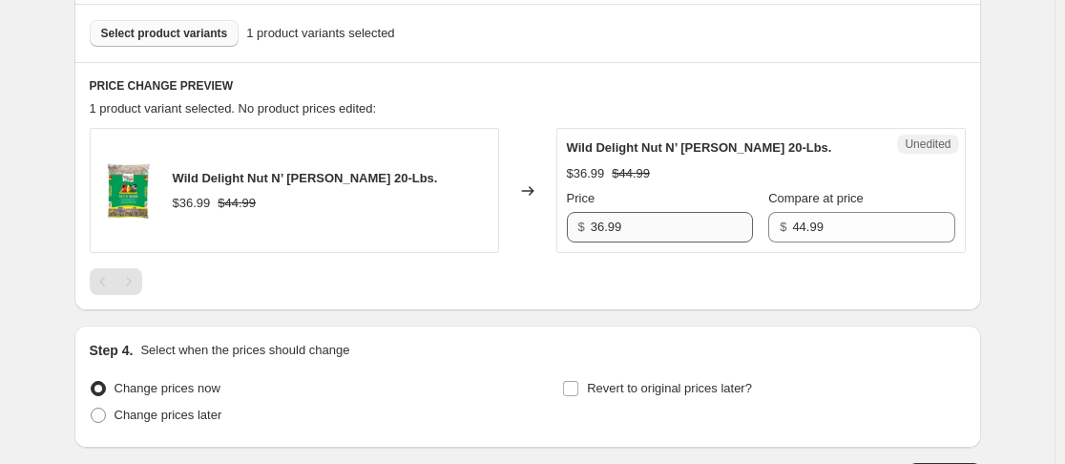 This screenshot has width=1065, height=464. I want to click on p: Select when the prices should change, so click(244, 350).